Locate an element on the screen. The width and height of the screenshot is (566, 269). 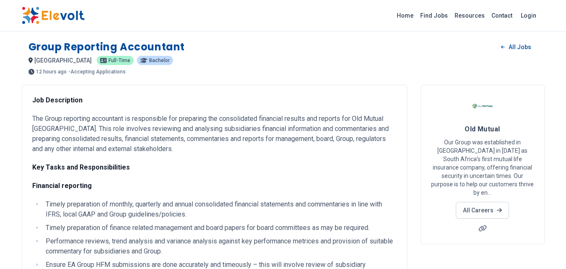
span: Full-time is located at coordinates (119, 60).